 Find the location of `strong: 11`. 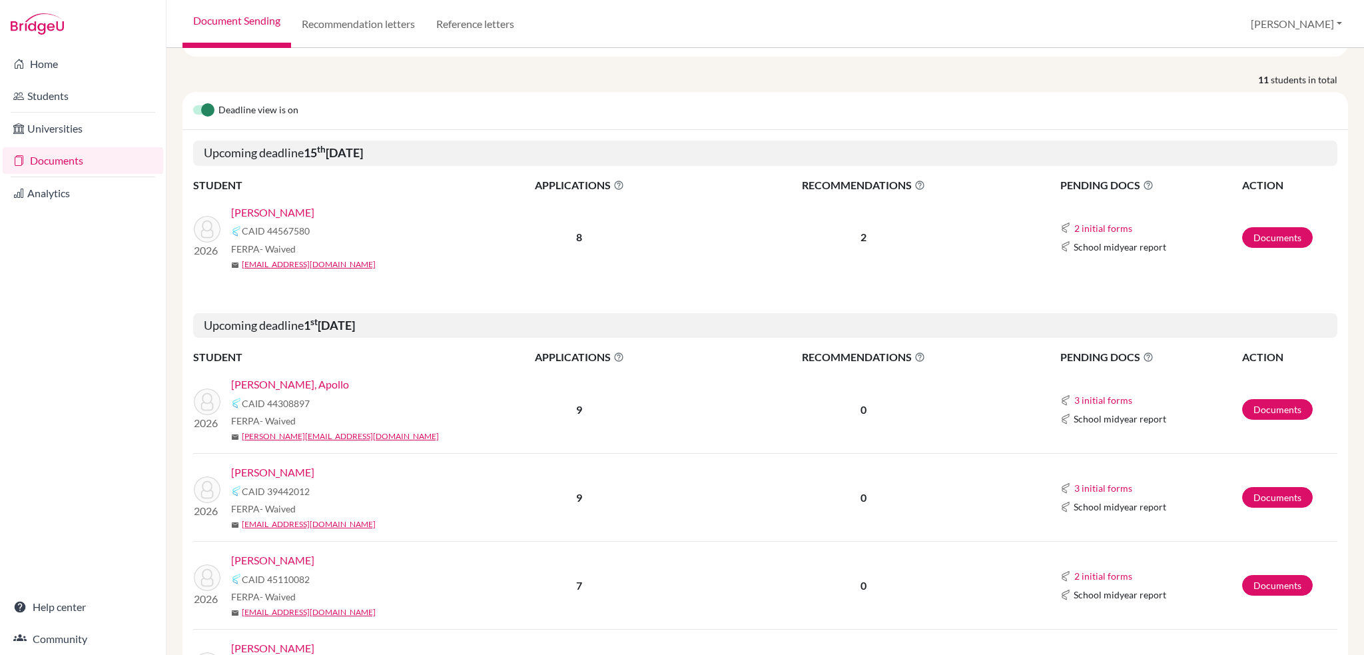

strong: 11 is located at coordinates (1264, 79).